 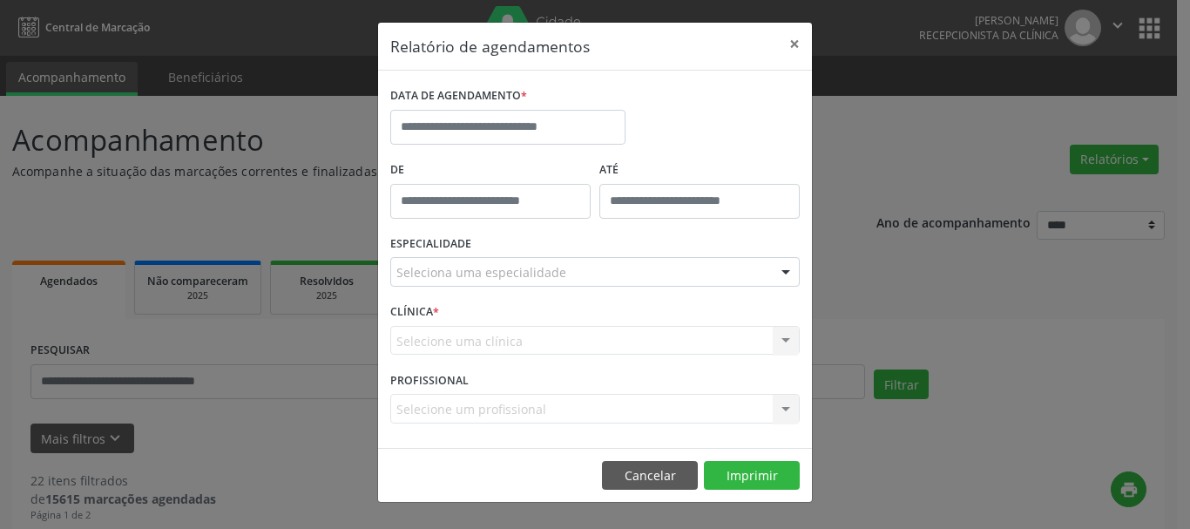 I want to click on label: ESPECIALIDADE, so click(x=430, y=244).